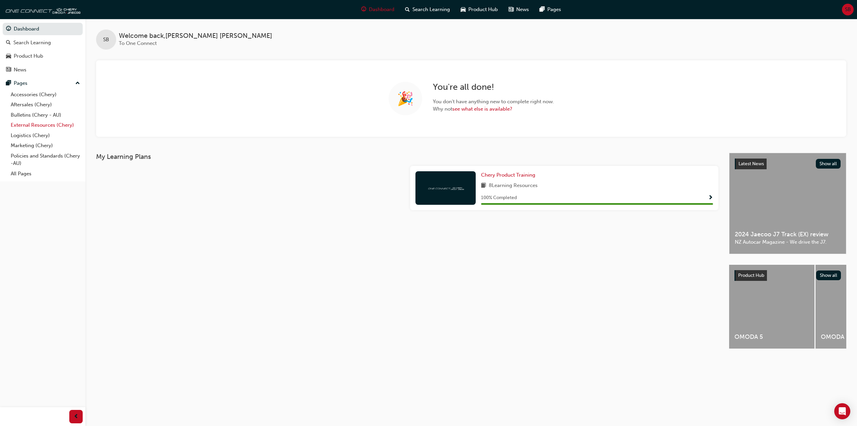 The image size is (857, 426). What do you see at coordinates (42, 9) in the screenshot?
I see `a: oneconnect` at bounding box center [42, 9].